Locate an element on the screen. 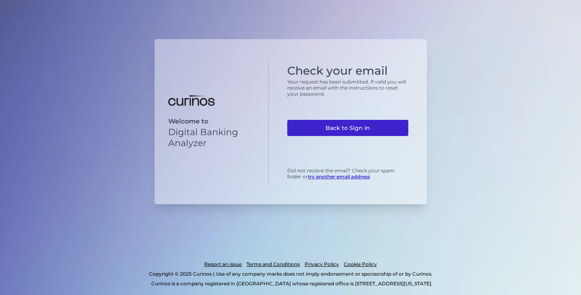 The width and height of the screenshot is (581, 295). a: Terms and Conditions is located at coordinates (273, 264).